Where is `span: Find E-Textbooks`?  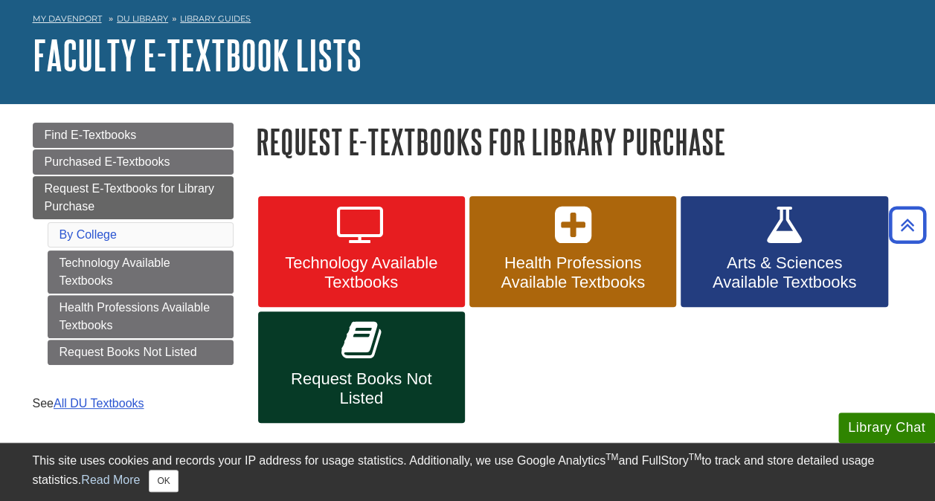
span: Find E-Textbooks is located at coordinates (91, 135).